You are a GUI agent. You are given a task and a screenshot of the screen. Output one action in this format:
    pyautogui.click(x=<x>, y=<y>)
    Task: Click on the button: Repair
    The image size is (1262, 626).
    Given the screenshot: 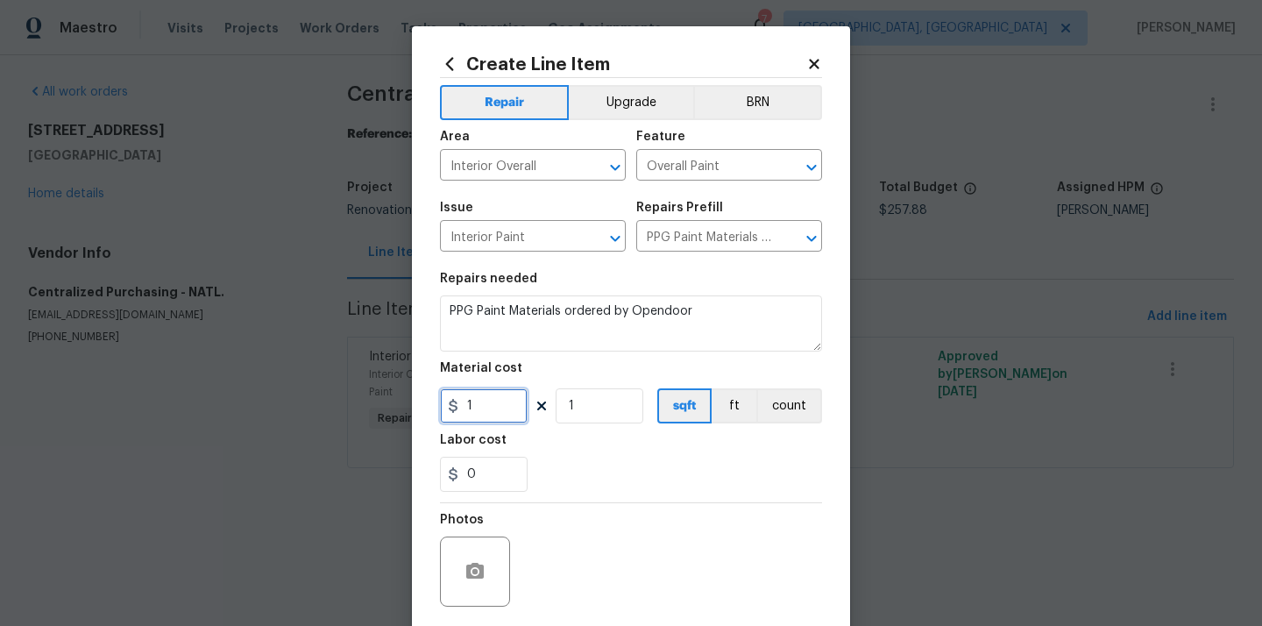 What is the action you would take?
    pyautogui.click(x=504, y=103)
    